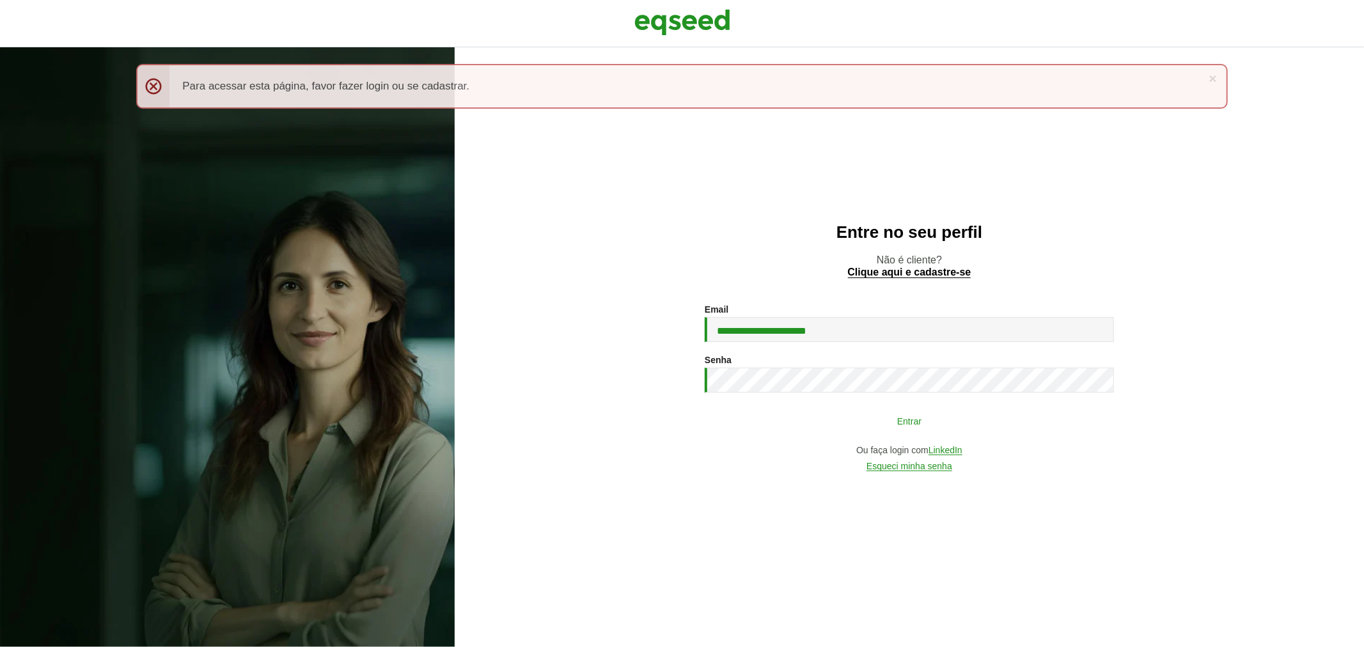 The width and height of the screenshot is (1364, 647). I want to click on div: Ou faça login com, so click(909, 450).